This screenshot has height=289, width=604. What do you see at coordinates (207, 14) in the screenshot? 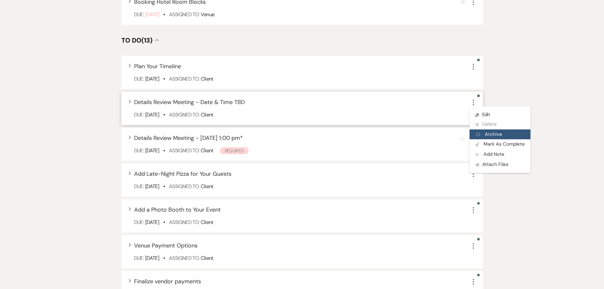
I see `span: Venue` at bounding box center [207, 14].